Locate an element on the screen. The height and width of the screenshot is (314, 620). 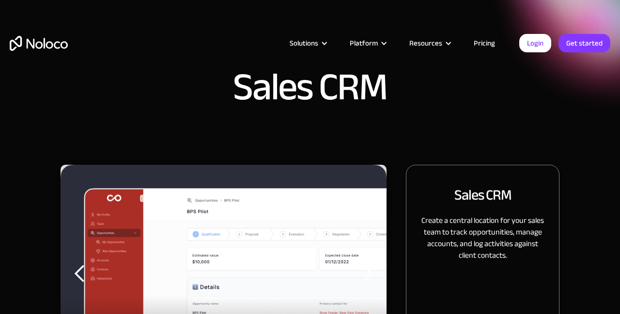
h2: Sales CRM is located at coordinates (483, 195).